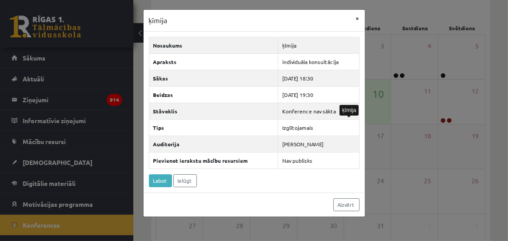 The width and height of the screenshot is (508, 241). Describe the element at coordinates (213, 94) in the screenshot. I see `th: Beidzas` at that location.